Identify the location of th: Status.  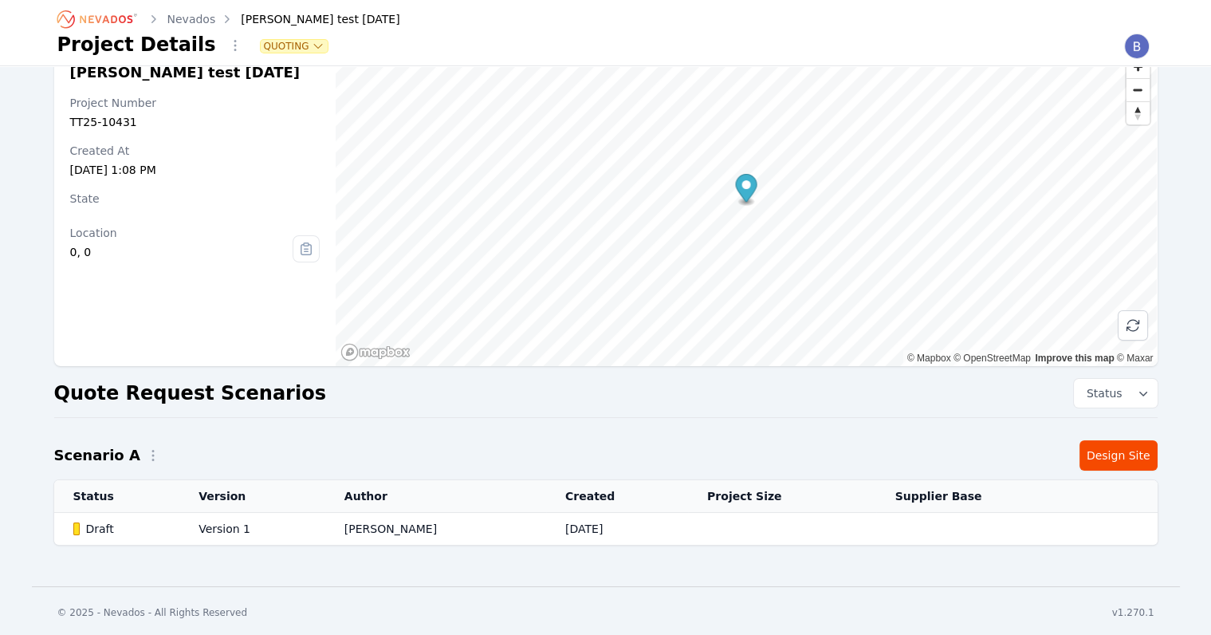
(117, 496).